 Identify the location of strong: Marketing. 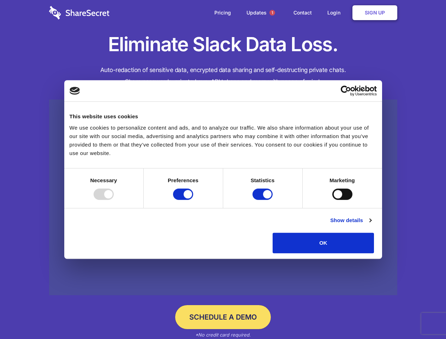
(342, 180).